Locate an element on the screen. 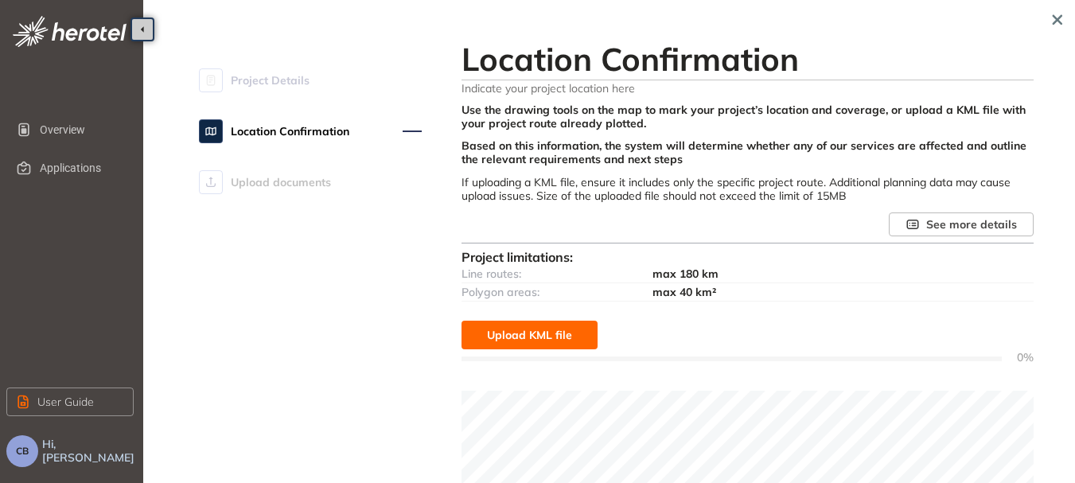 This screenshot has height=483, width=1075. button: Upload KML file is located at coordinates (529, 335).